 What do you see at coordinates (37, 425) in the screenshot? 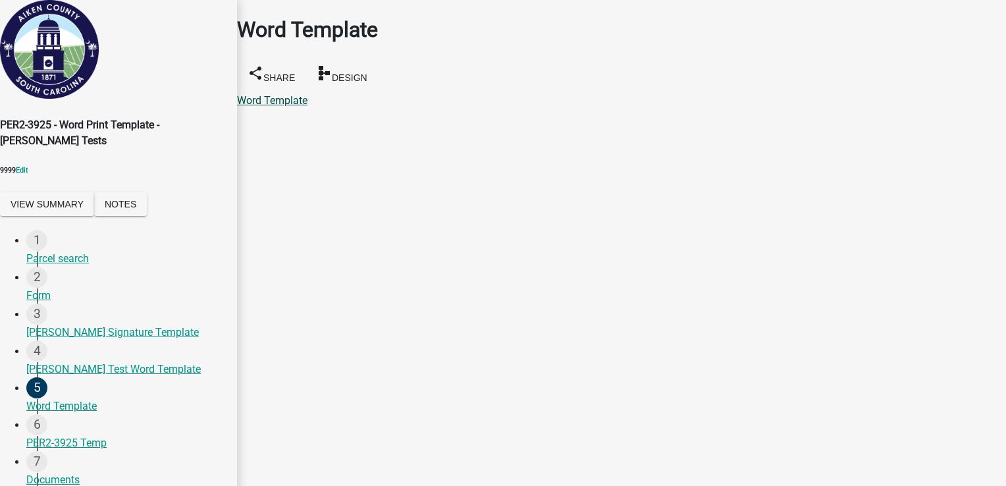
I see `div: 6` at bounding box center [37, 425].